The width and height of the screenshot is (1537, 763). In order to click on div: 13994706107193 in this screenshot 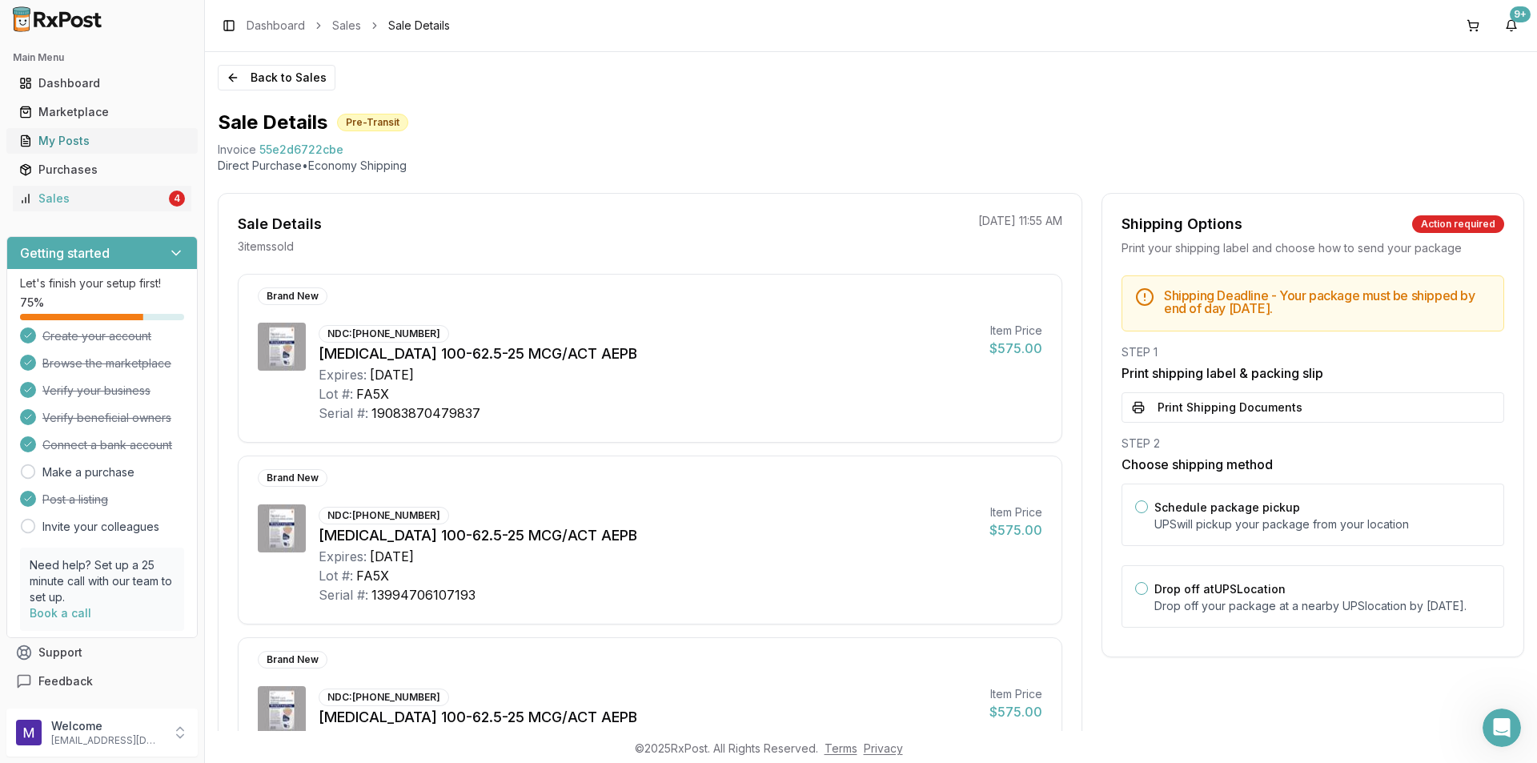, I will do `click(423, 595)`.